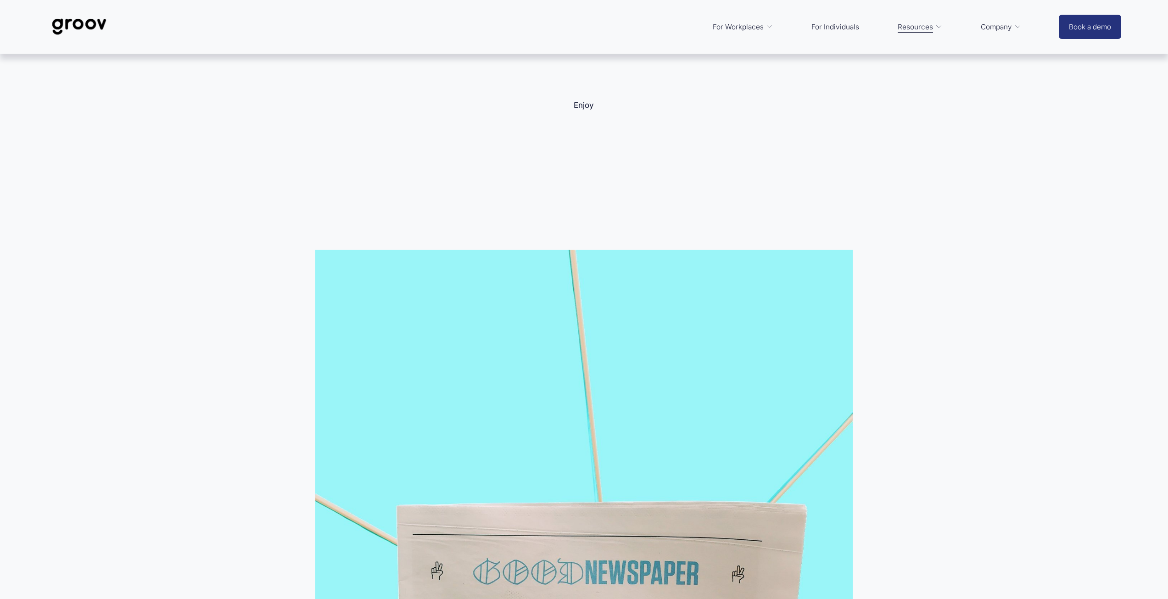  Describe the element at coordinates (915, 27) in the screenshot. I see `span: Resources` at that location.